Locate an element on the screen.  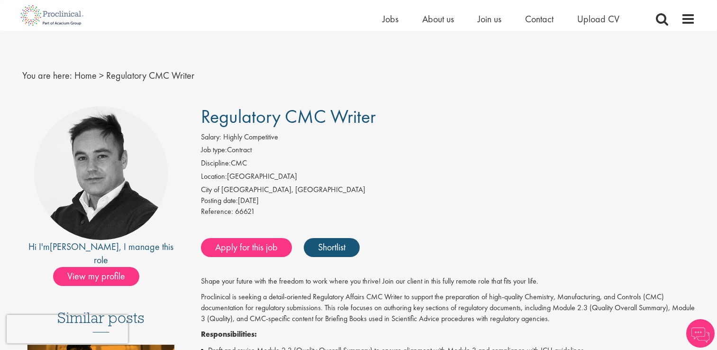
a: breadcrumb link is located at coordinates (85, 75).